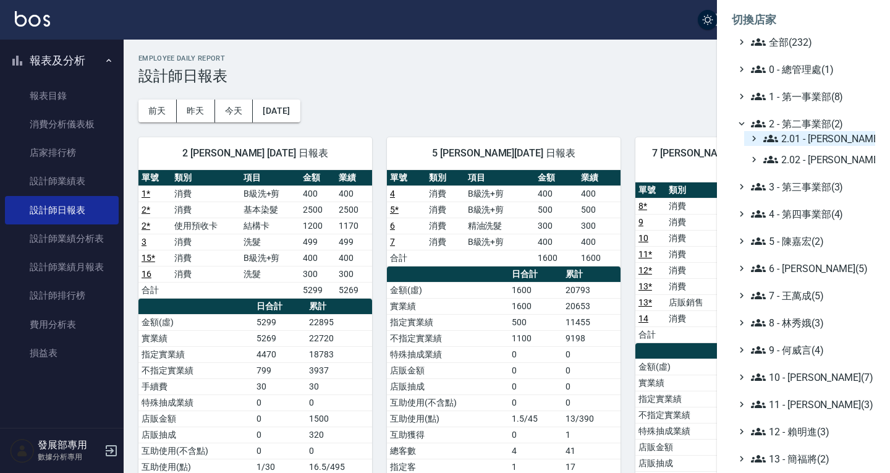 The width and height of the screenshot is (890, 473). What do you see at coordinates (810, 295) in the screenshot?
I see `span: 7 - 王萬成(5)` at bounding box center [810, 295].